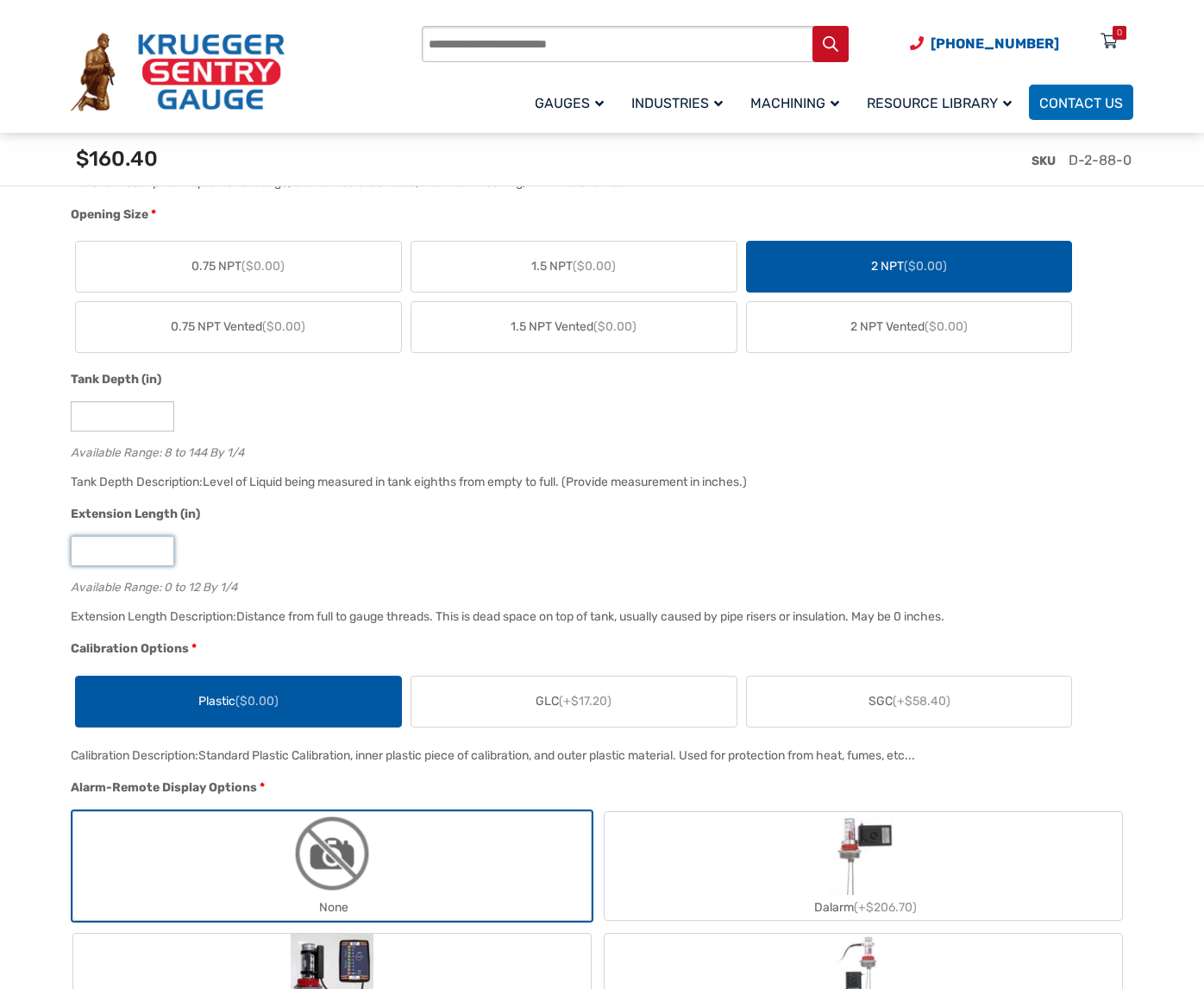  Describe the element at coordinates (939, 102) in the screenshot. I see `span: Resource Library` at that location.